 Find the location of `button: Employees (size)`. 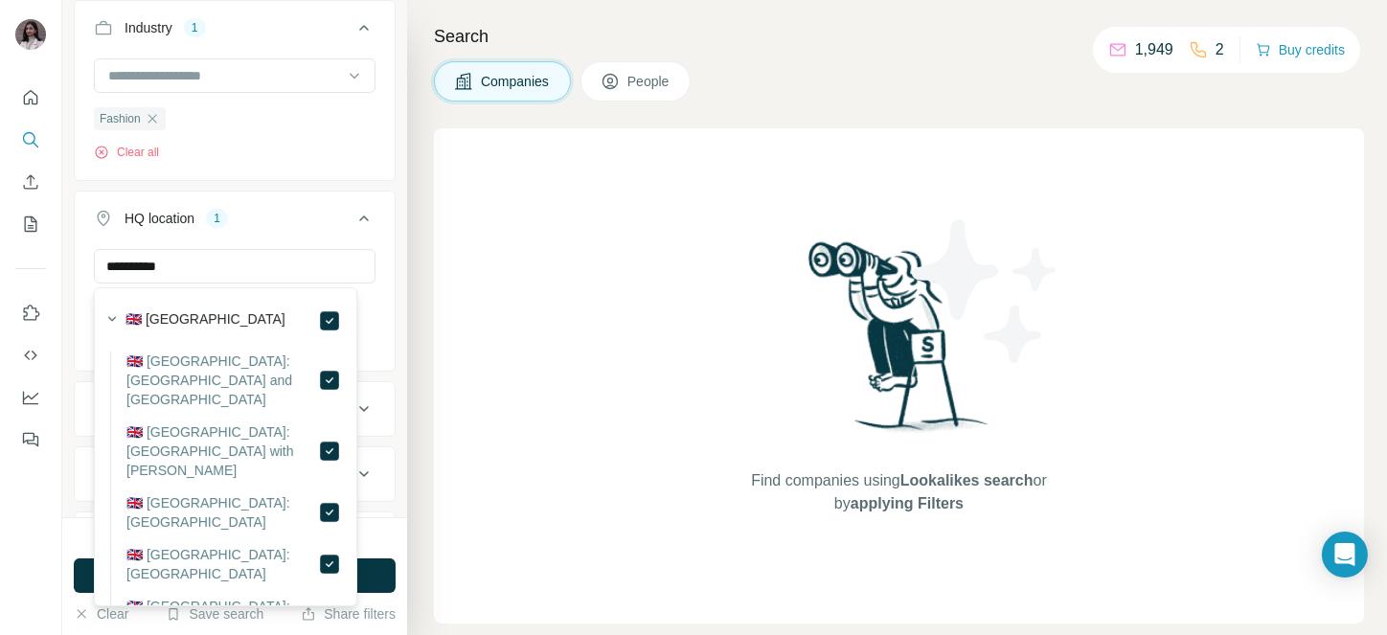

button: Employees (size) is located at coordinates (235, 474).